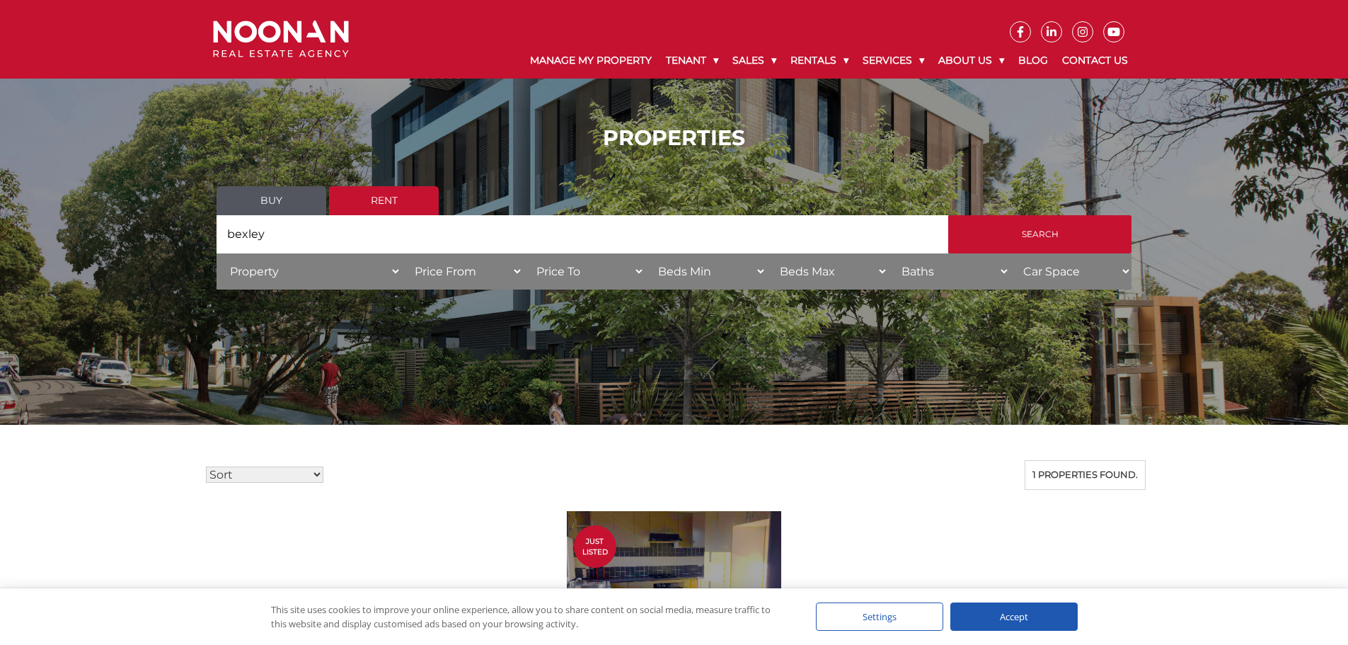 The width and height of the screenshot is (1348, 645). I want to click on a: Buy, so click(271, 200).